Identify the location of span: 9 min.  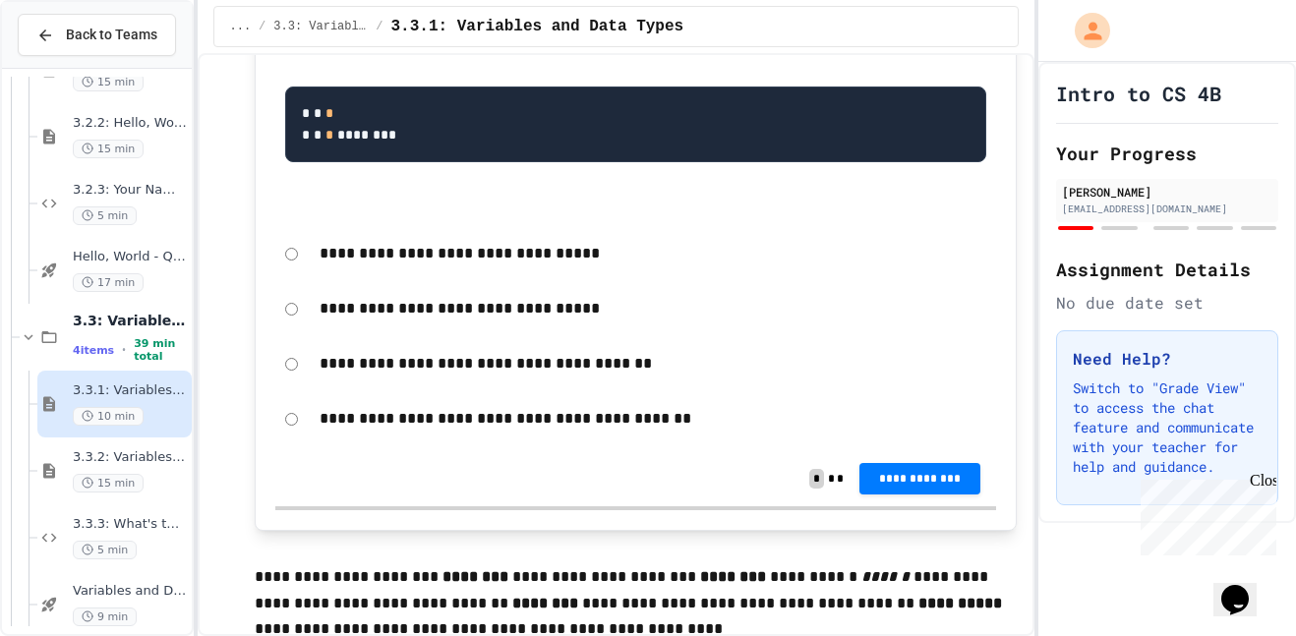
(104, 617).